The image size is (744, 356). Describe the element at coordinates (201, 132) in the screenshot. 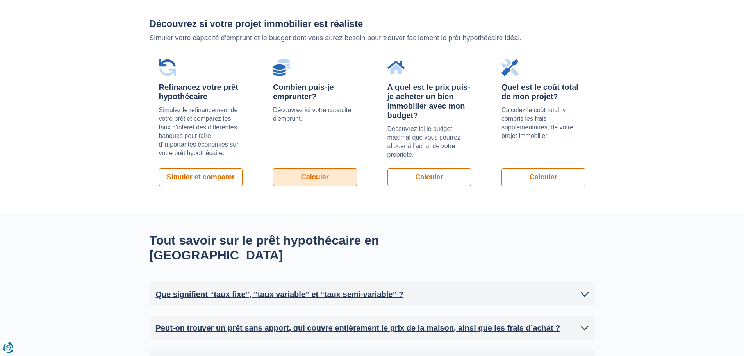

I see `p: Simulez le refinancement de votre prêt et comparez les taux d'interêt des différentes banques pou...` at that location.